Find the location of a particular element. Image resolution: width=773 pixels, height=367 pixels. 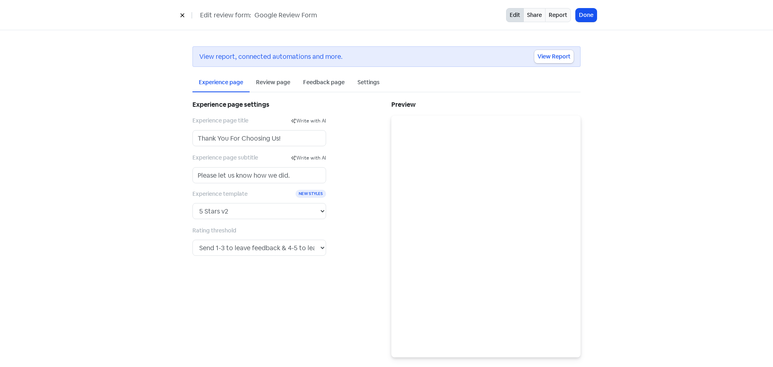

label: Experience page subtitle is located at coordinates (242, 157).